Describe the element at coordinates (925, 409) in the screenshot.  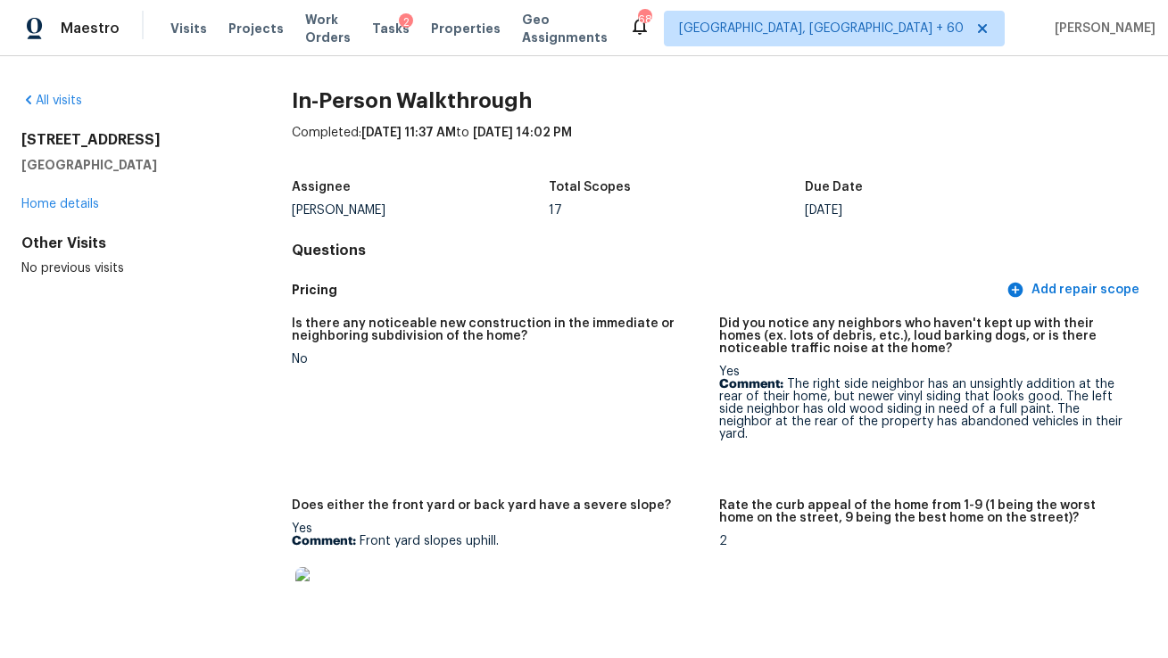
I see `p: The right side neighbor has an unsightly addition at the rear of their home, but newer vinyl sidi...` at that location.